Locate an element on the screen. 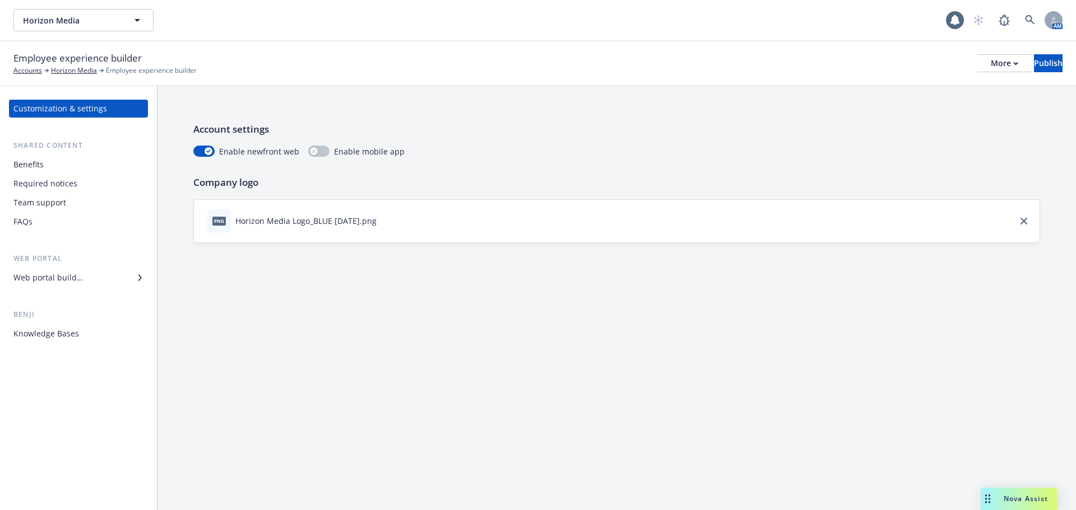 This screenshot has height=510, width=1076. a: Benefits is located at coordinates (78, 165).